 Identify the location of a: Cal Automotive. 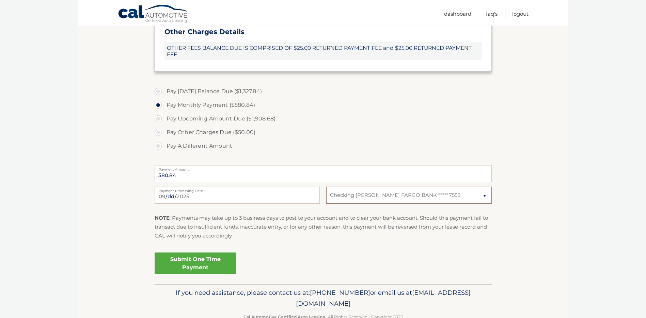
(154, 14).